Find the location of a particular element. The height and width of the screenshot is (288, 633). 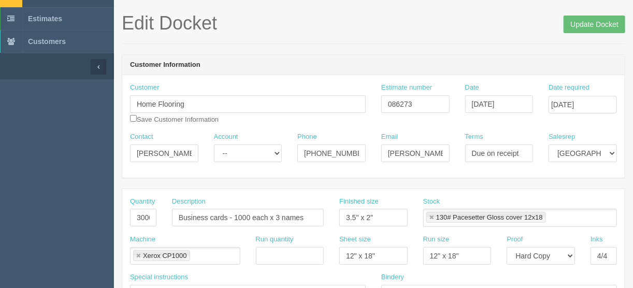

div: Save Customer Information is located at coordinates (247, 104).